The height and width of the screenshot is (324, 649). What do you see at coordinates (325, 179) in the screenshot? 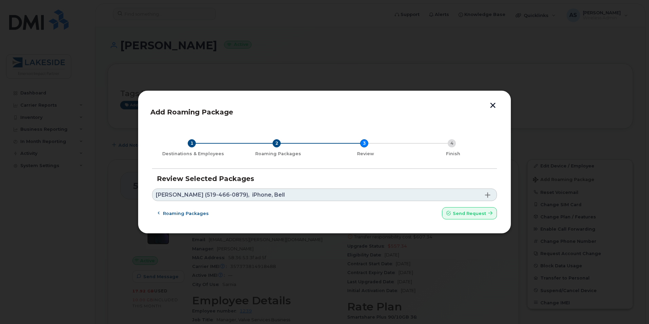
I see `h3: Review Selected Packages` at bounding box center [325, 179].